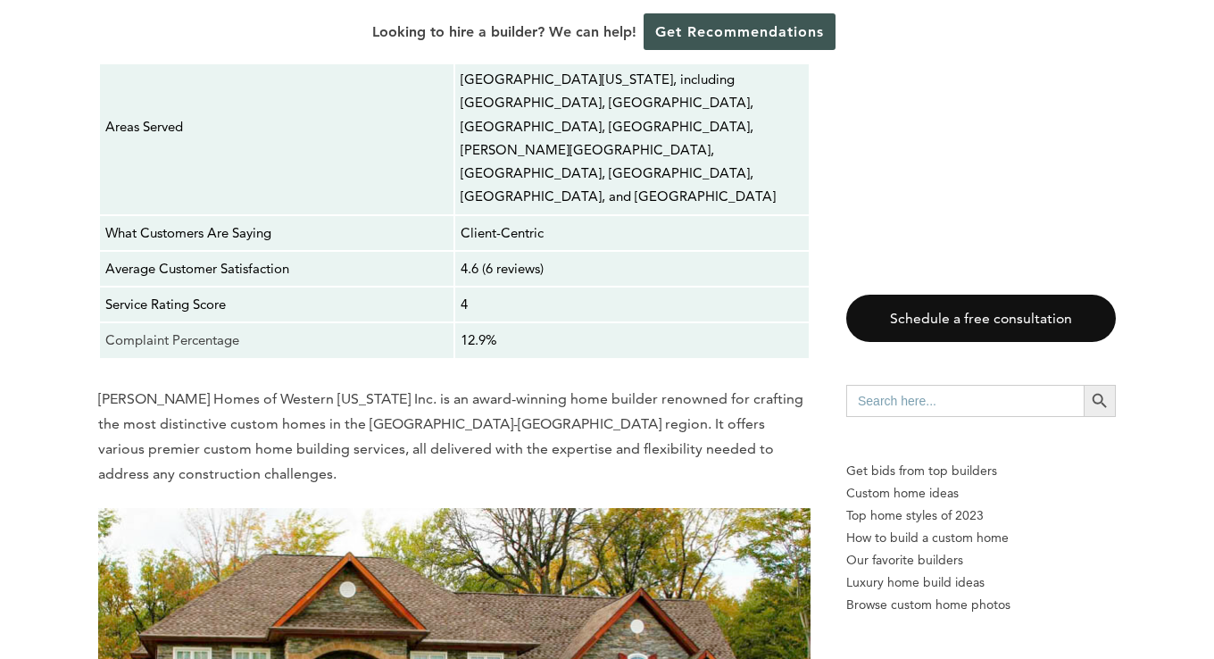  Describe the element at coordinates (632, 304) in the screenshot. I see `p: 4` at that location.